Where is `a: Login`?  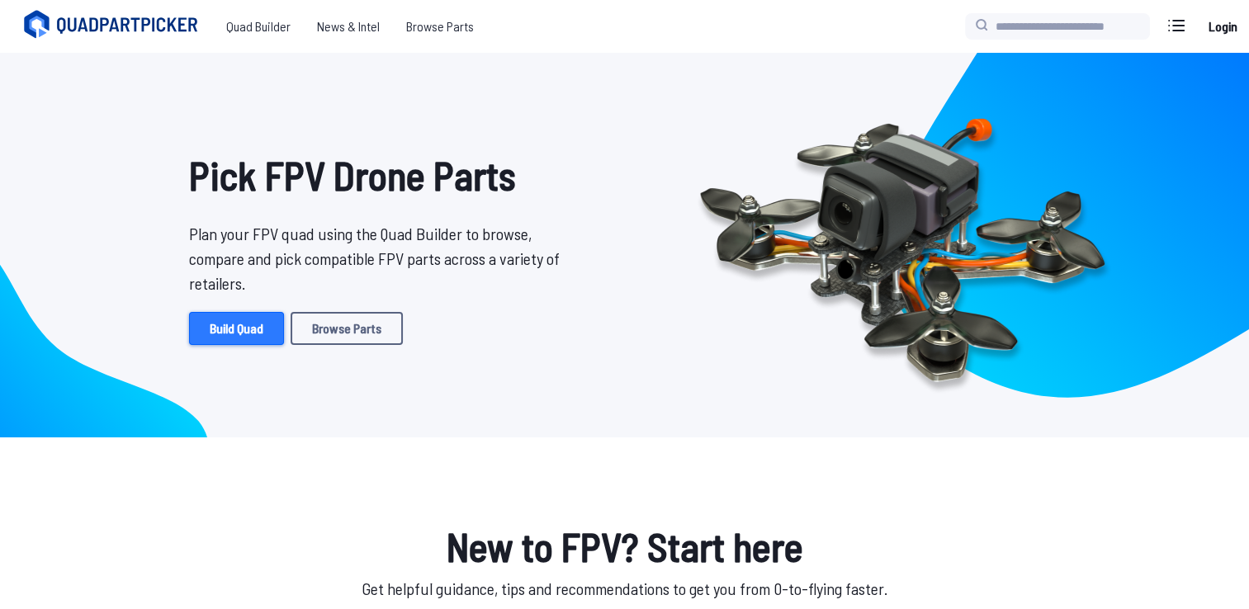 a: Login is located at coordinates (1222, 26).